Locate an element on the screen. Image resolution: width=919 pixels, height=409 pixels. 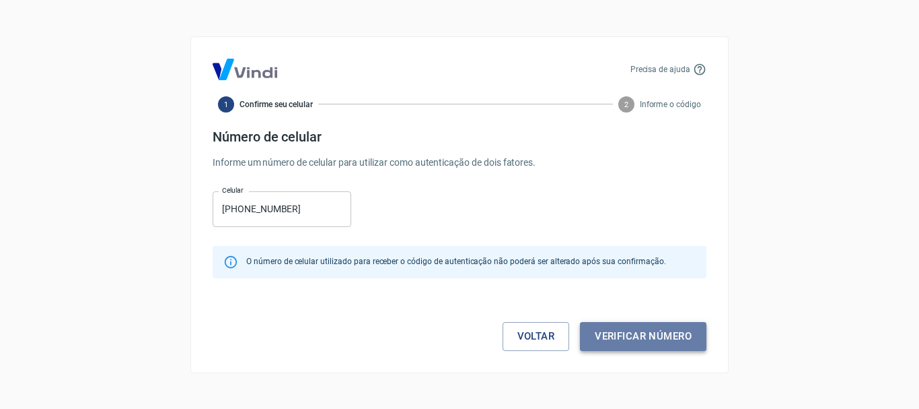
text: 1 is located at coordinates (226, 104).